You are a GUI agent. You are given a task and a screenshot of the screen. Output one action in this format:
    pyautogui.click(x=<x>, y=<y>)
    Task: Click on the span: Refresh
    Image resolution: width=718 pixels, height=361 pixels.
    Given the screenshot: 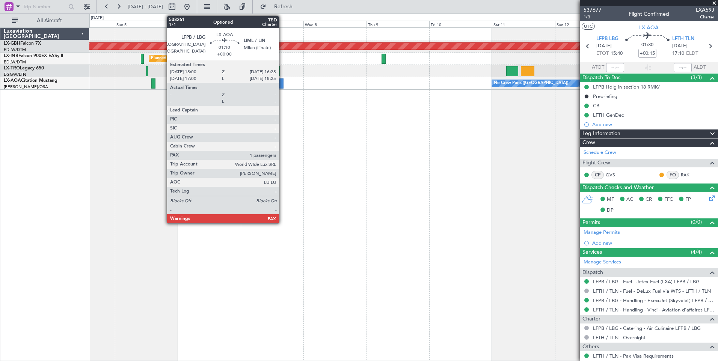 What is the action you would take?
    pyautogui.click(x=283, y=7)
    